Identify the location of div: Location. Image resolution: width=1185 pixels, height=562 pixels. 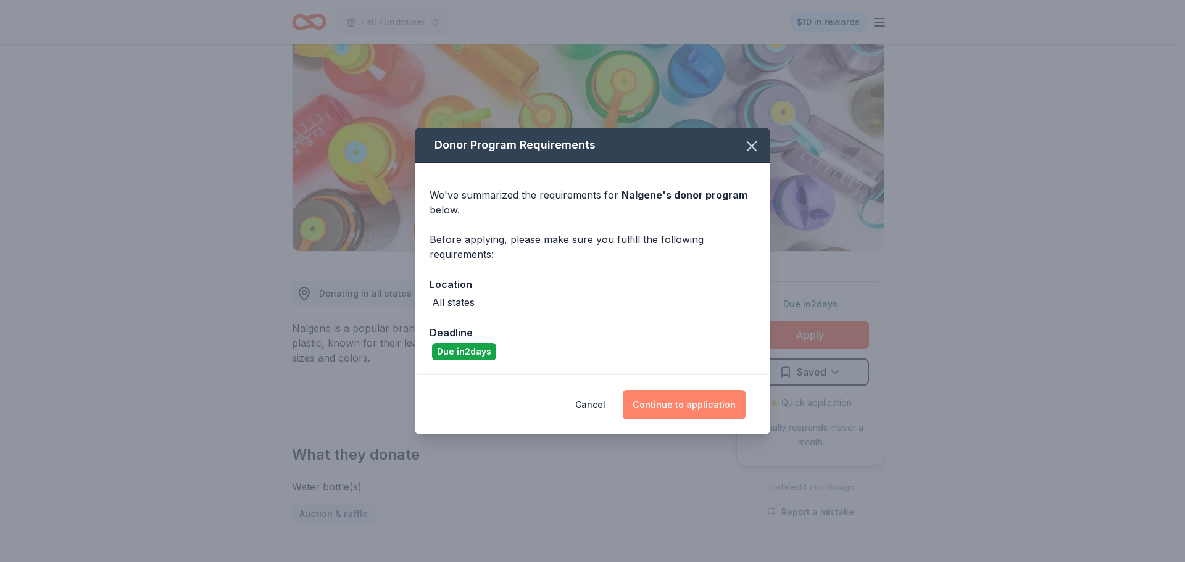
(593, 285).